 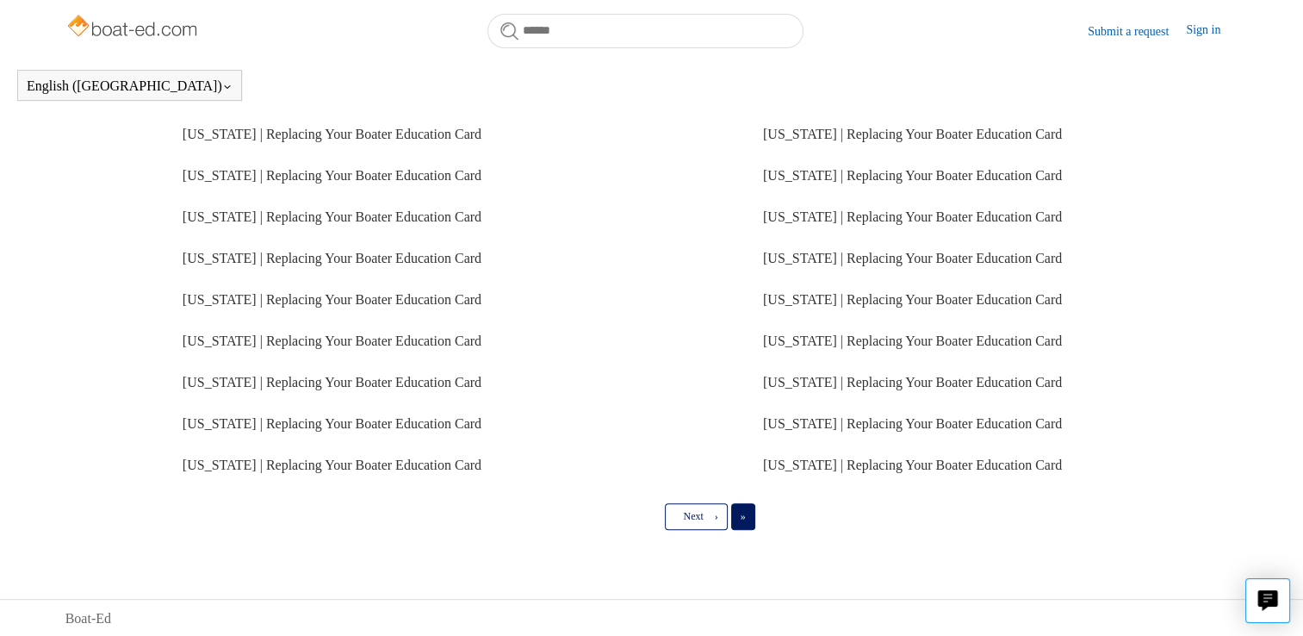 What do you see at coordinates (696, 516) in the screenshot?
I see `a: Next` at bounding box center [696, 516].